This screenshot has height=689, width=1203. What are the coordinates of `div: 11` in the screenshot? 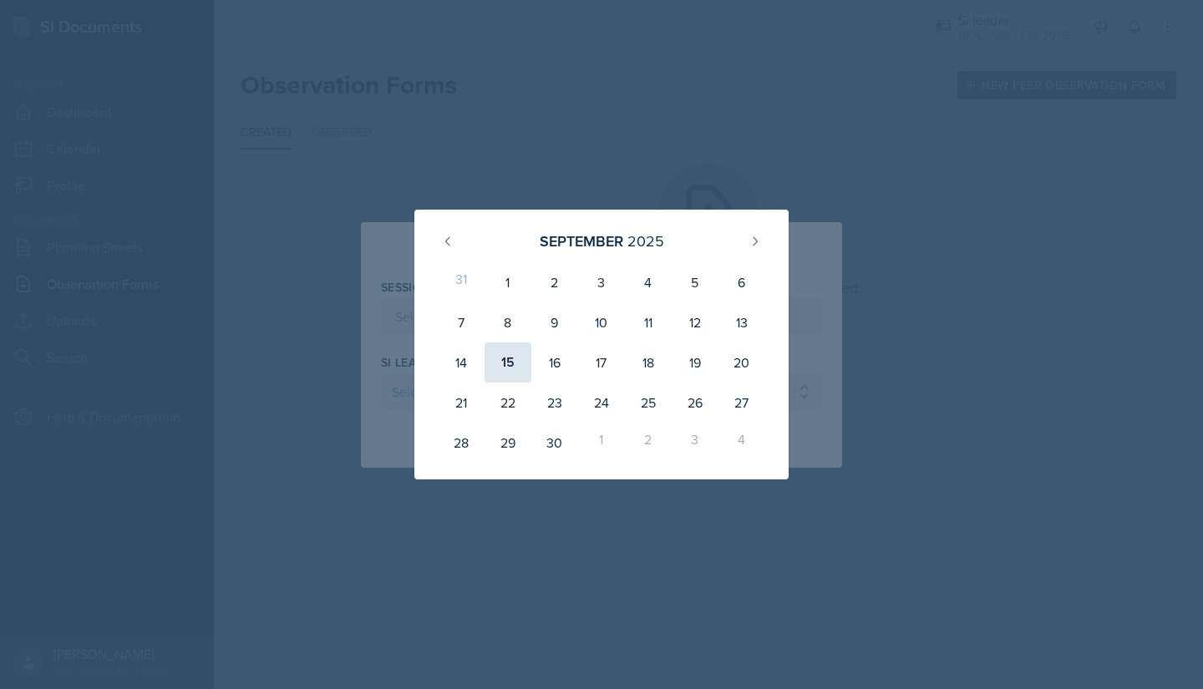 It's located at (648, 322).